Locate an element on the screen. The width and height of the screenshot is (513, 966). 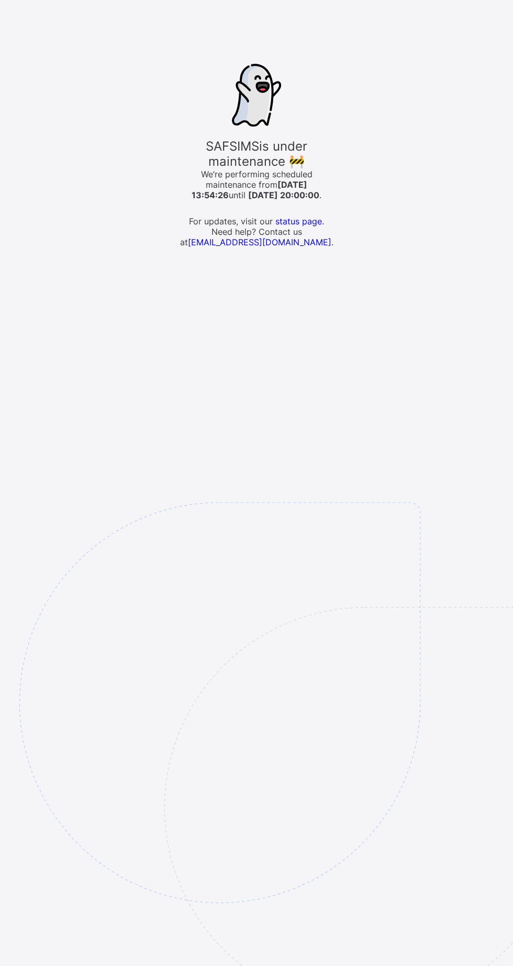
span: For updates, visit our . is located at coordinates (256, 221).